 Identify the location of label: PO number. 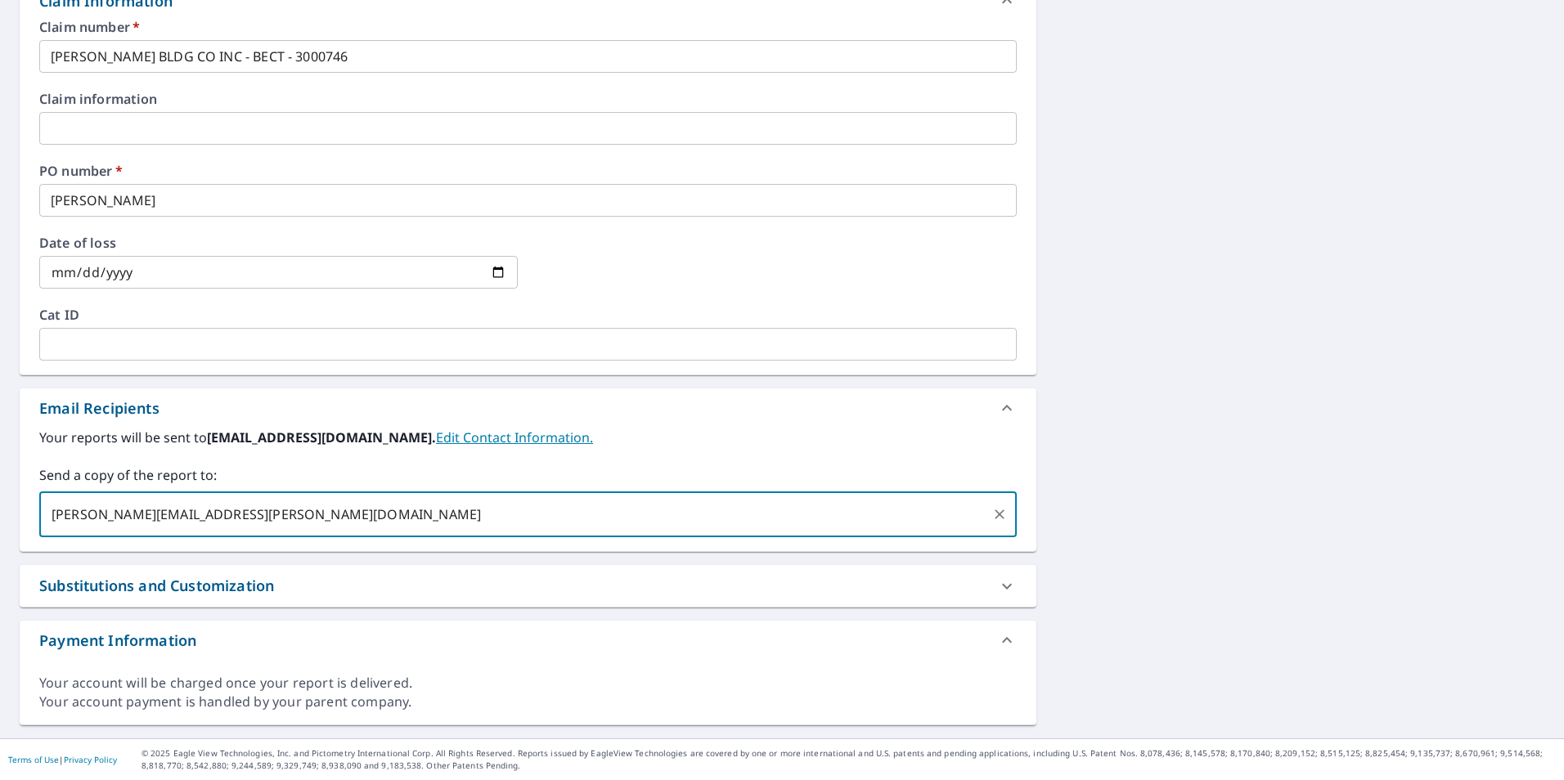
(528, 171).